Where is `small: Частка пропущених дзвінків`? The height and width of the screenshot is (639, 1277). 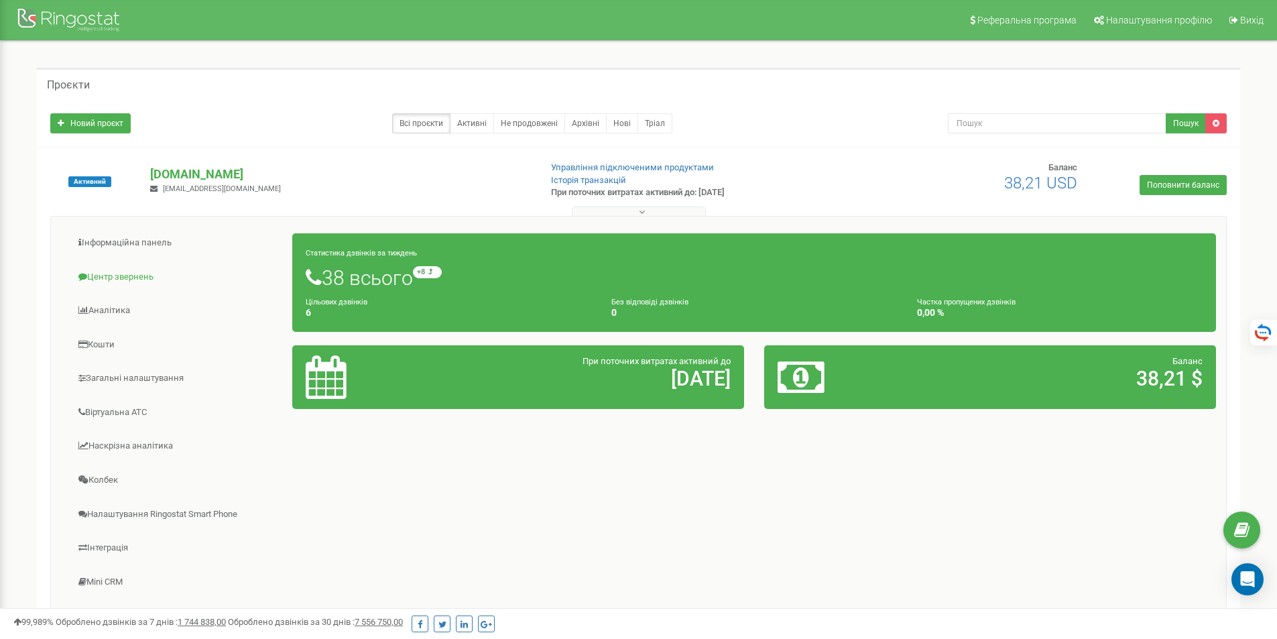 small: Частка пропущених дзвінків is located at coordinates (966, 302).